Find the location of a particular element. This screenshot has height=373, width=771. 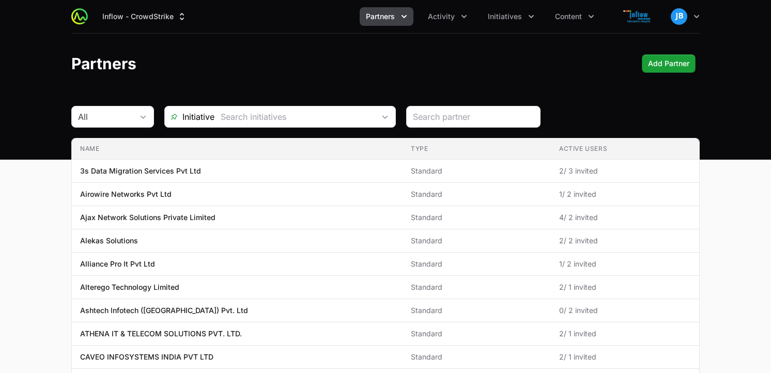

p: CAVEO INFOSYSTEMS INDIA PVT LTD is located at coordinates (147, 357).